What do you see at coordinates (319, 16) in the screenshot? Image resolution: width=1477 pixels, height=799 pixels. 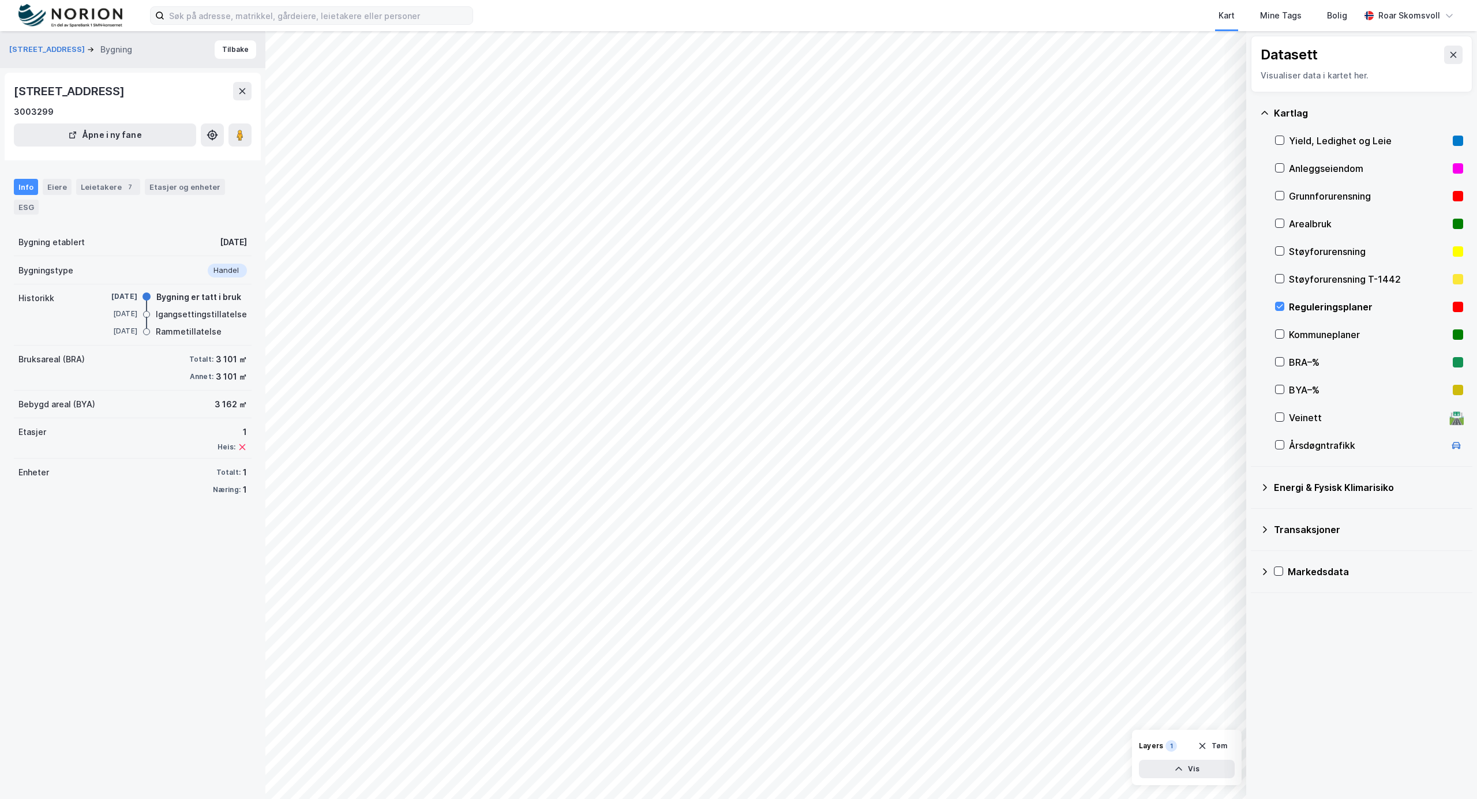 I see `input: Søk på adresse, matrikkel, gårdeiere, leietakere eller personer` at bounding box center [319, 16].